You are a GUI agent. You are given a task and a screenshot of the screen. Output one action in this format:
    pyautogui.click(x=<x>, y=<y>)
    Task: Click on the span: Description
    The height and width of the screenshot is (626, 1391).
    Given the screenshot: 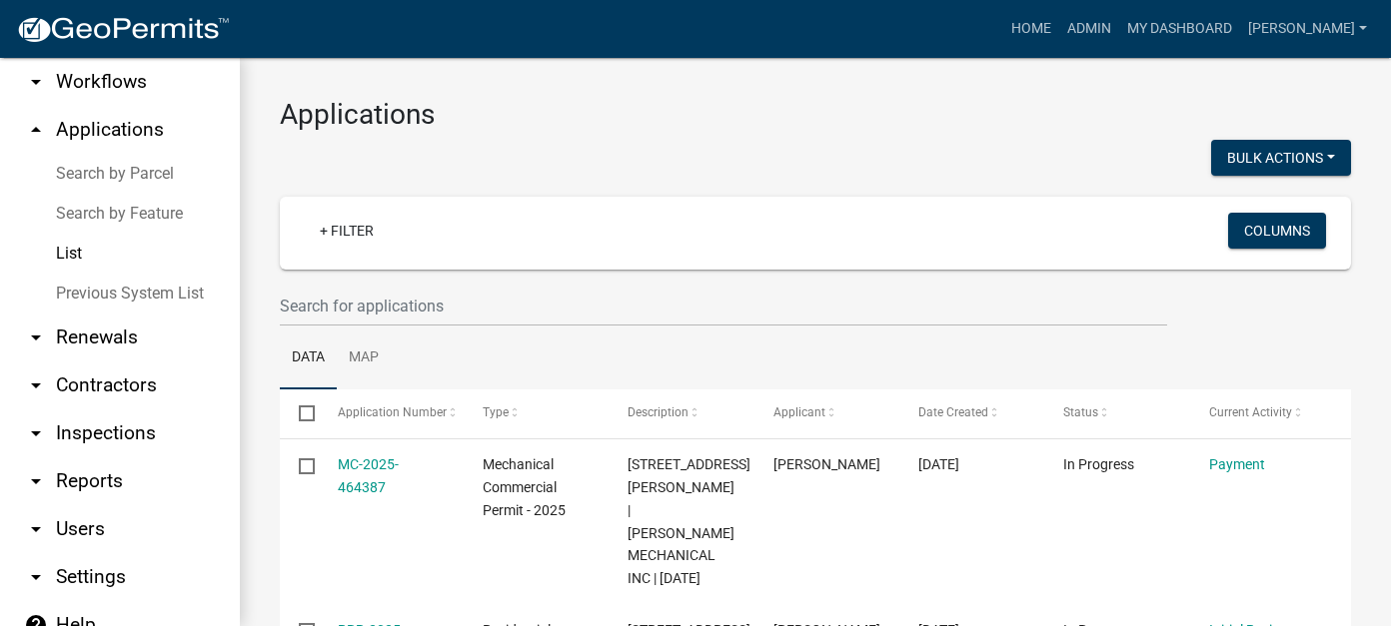 What is the action you would take?
    pyautogui.click(x=657, y=413)
    